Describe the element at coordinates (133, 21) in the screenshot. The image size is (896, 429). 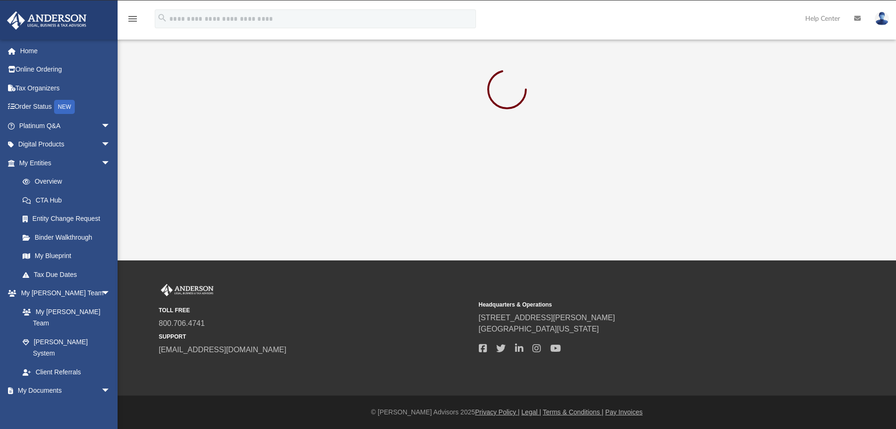
I see `a: menu` at that location.